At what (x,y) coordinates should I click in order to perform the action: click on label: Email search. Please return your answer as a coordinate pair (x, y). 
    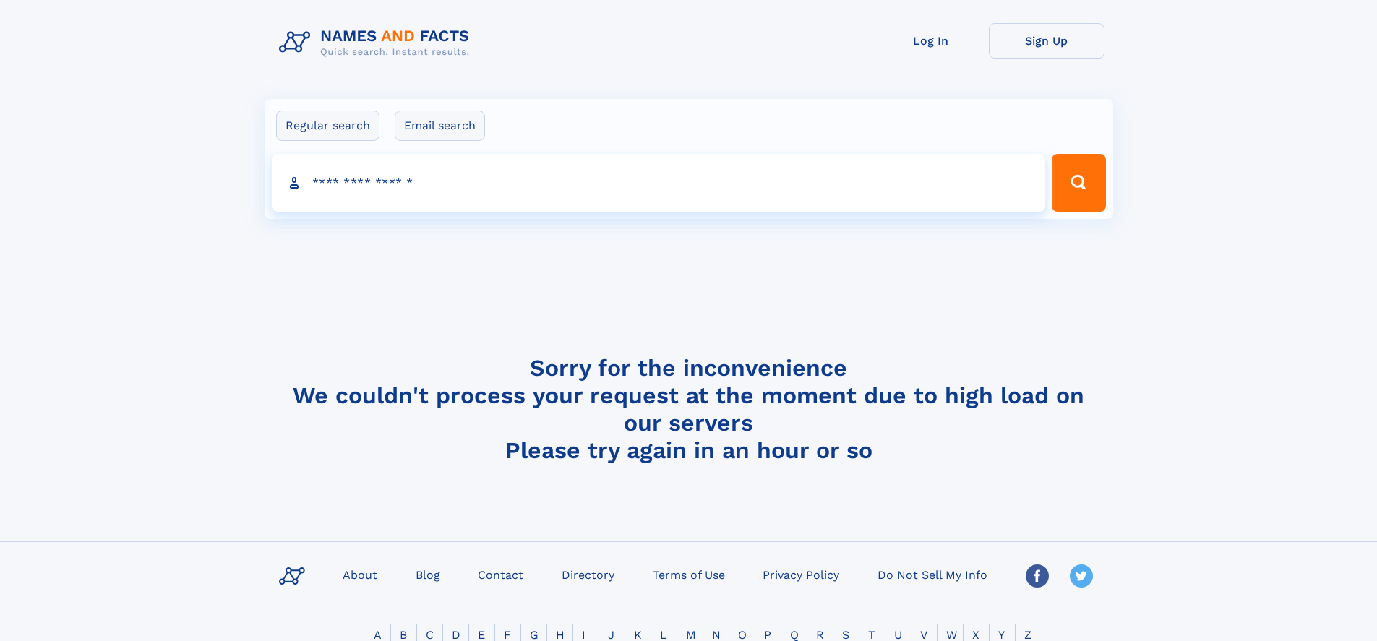
    Looking at the image, I should click on (440, 126).